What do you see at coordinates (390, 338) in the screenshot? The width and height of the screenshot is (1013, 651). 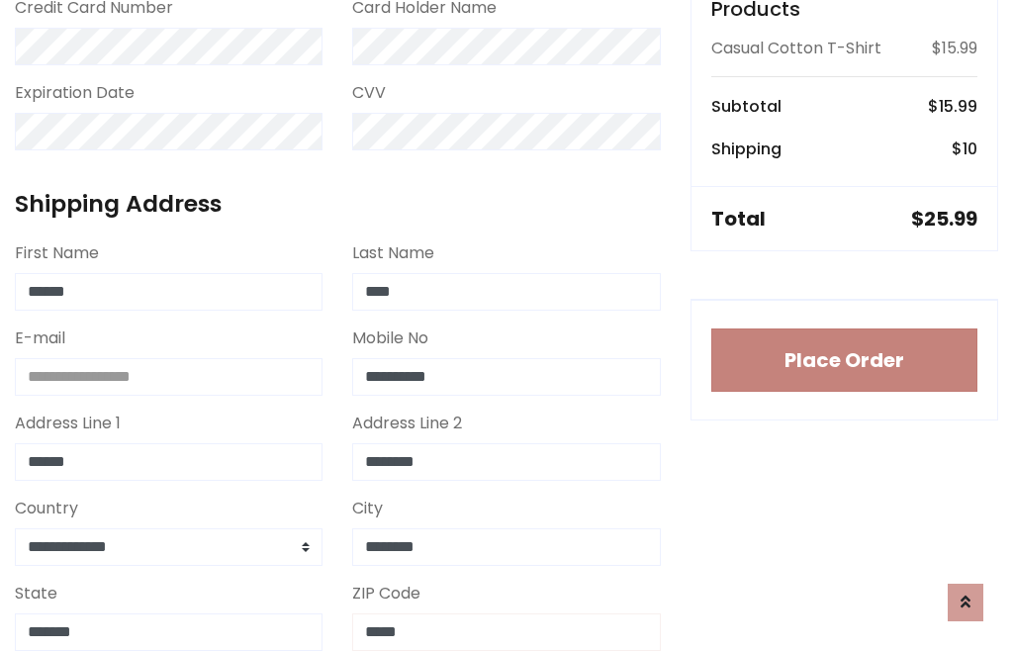 I see `label: Mobile No` at bounding box center [390, 338].